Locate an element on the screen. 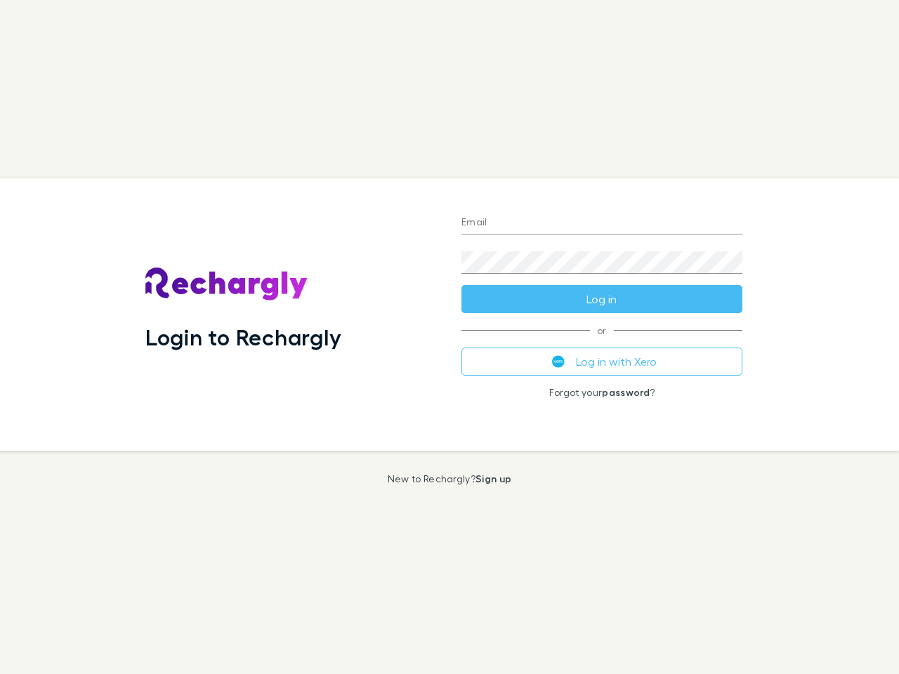  h1: Login to Rechargly is located at coordinates (243, 337).